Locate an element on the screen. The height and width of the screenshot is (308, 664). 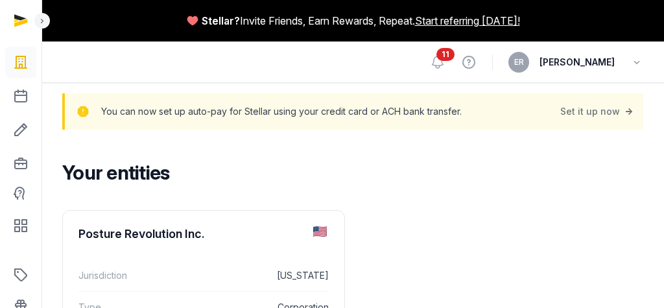
div: Set it up now is located at coordinates (598, 112).